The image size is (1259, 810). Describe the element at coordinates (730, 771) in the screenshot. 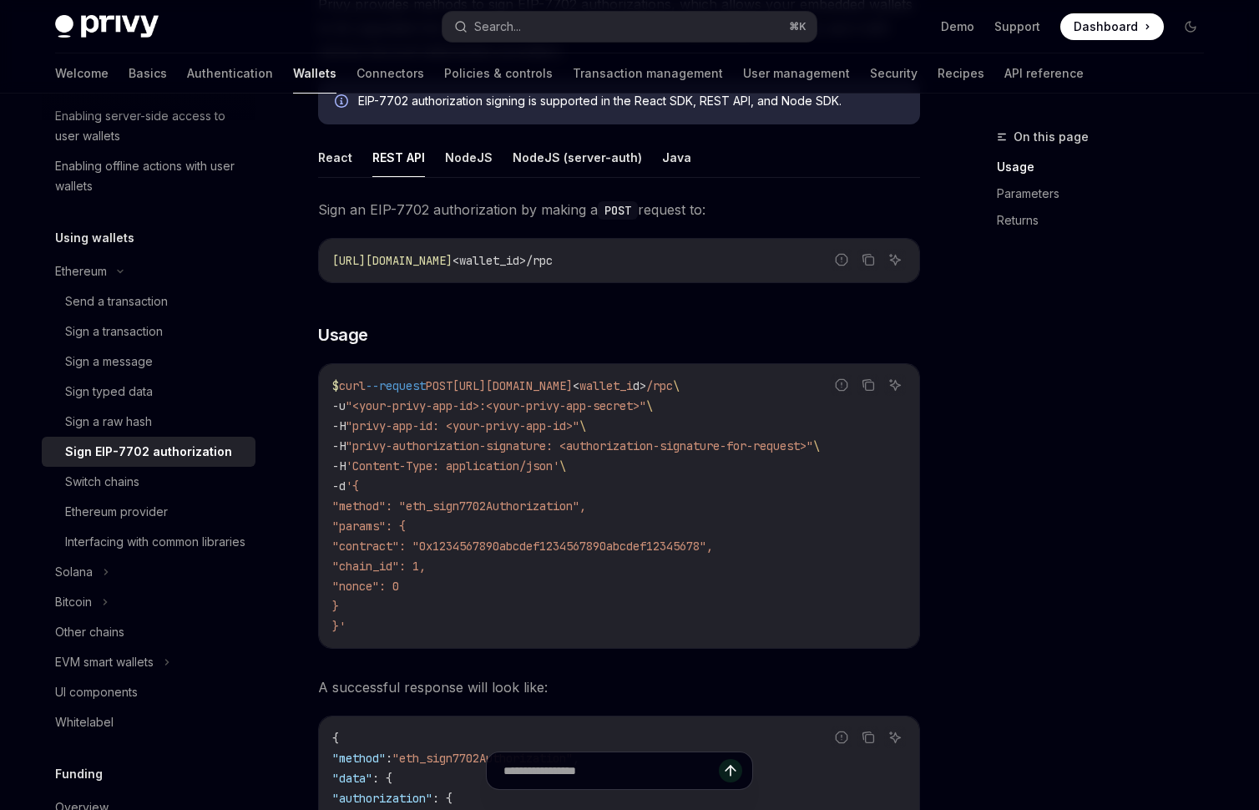

I see `button: Send message` at that location.